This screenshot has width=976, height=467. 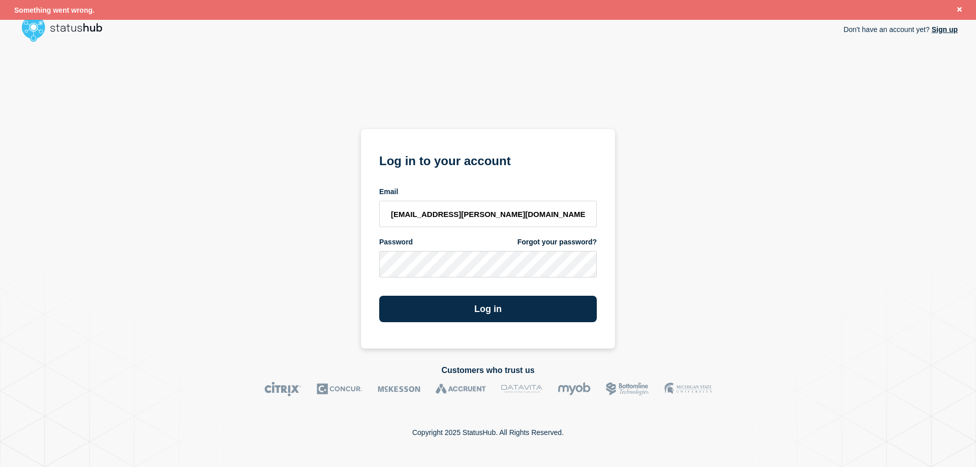 What do you see at coordinates (687, 389) in the screenshot?
I see `img: MSU logo` at bounding box center [687, 389].